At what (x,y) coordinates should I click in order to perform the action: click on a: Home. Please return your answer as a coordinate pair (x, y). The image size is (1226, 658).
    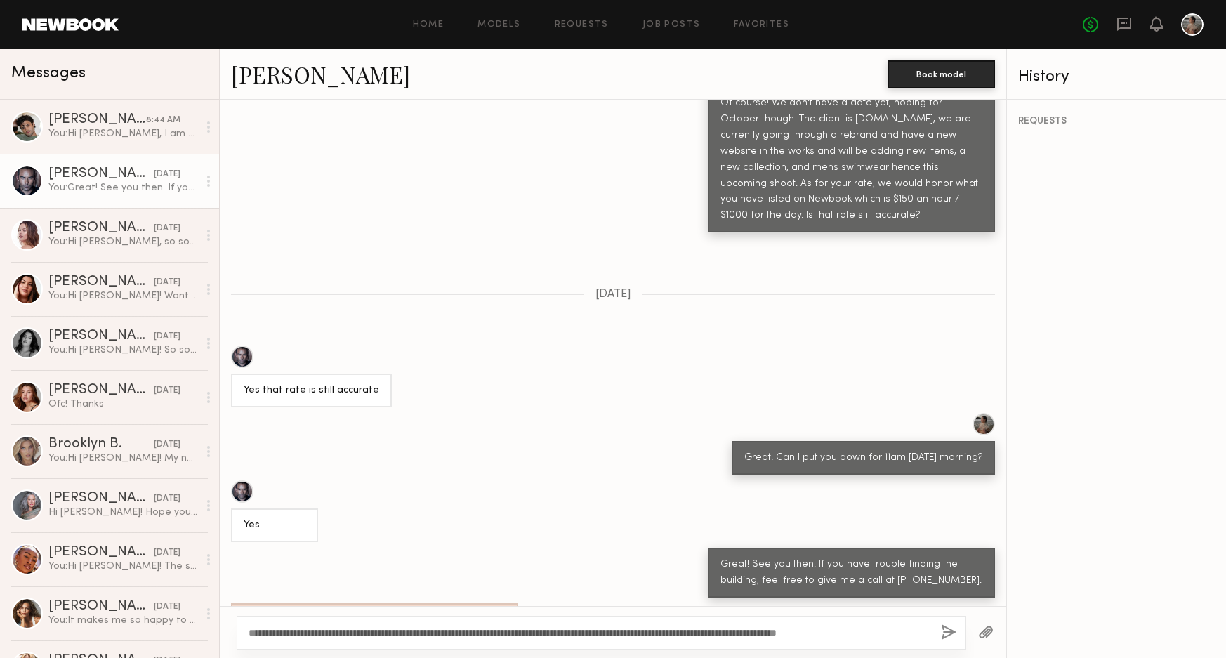
    Looking at the image, I should click on (428, 25).